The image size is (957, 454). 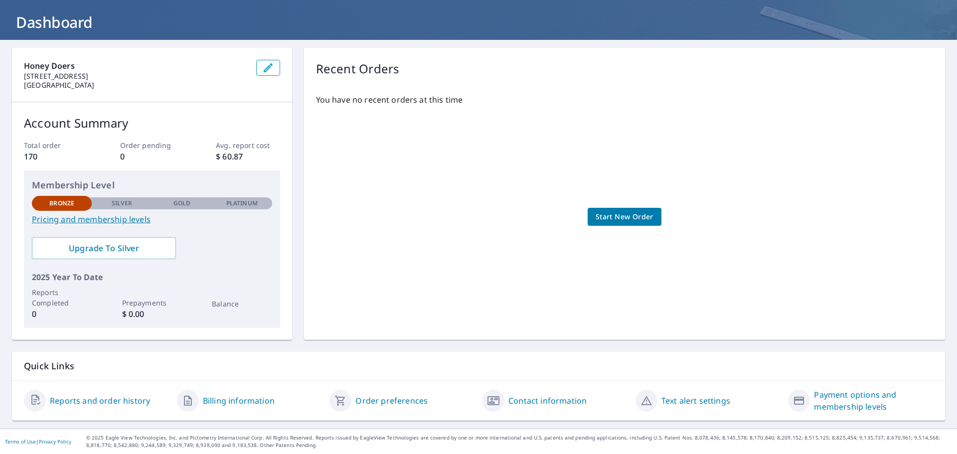 I want to click on h1: Dashboard, so click(x=479, y=22).